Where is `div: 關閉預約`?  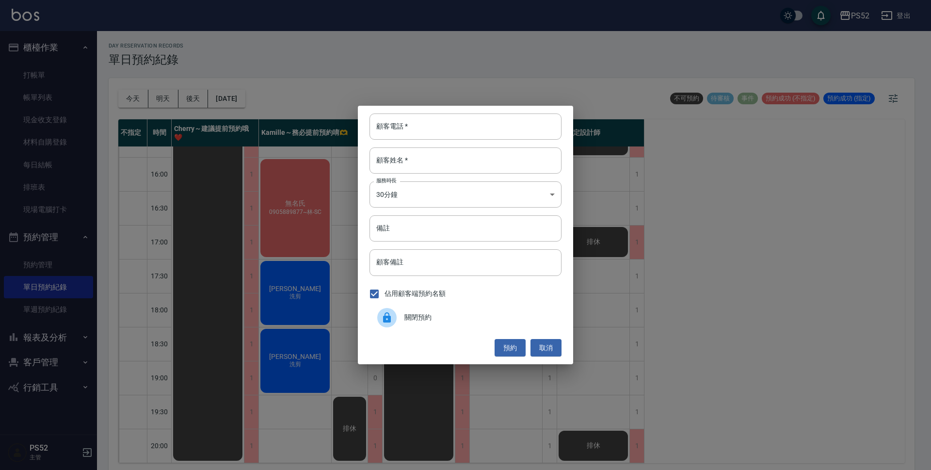 div: 關閉預約 is located at coordinates (466, 318).